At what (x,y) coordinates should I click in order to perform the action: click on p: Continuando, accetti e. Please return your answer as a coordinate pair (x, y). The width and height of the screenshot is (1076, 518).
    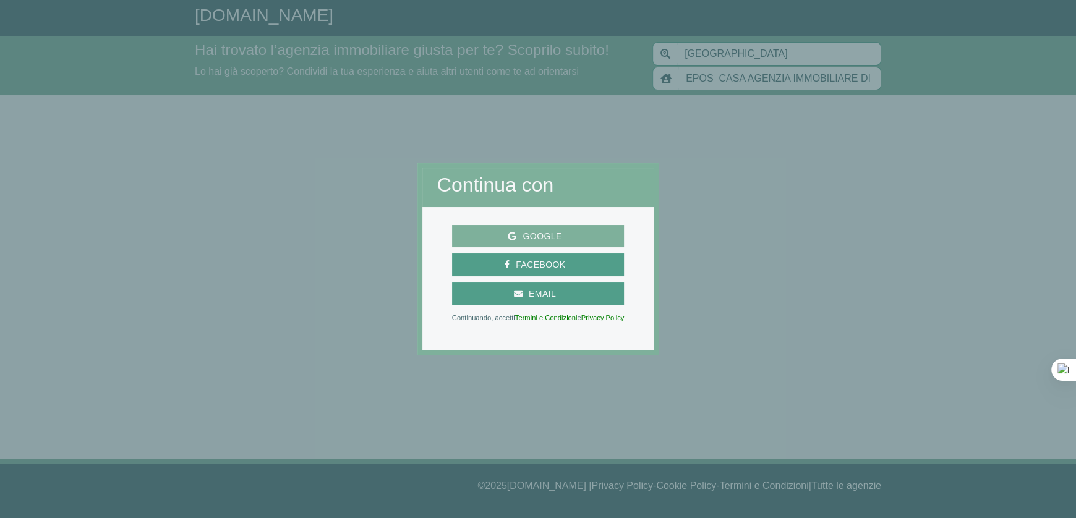
    Looking at the image, I should click on (538, 318).